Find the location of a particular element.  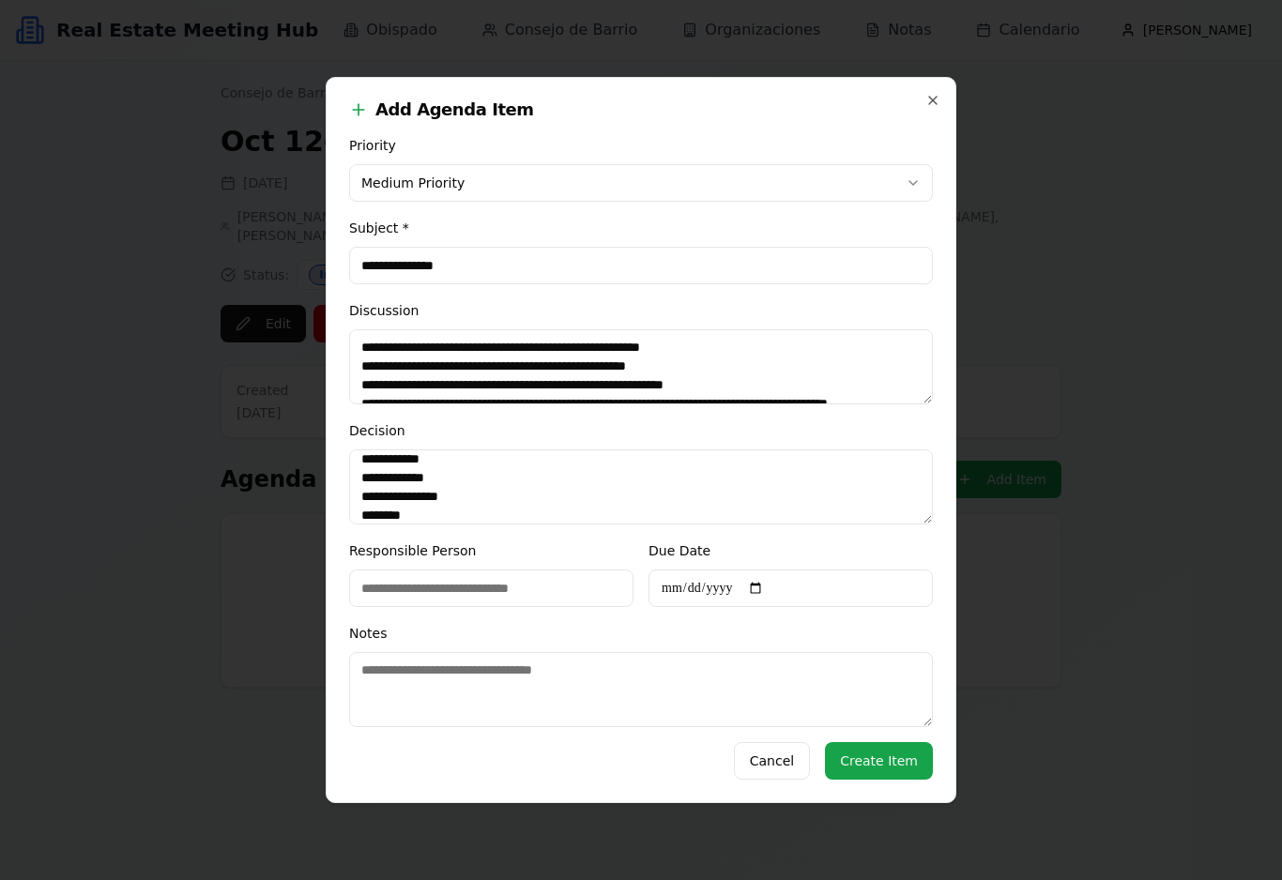

h2: Add Agenda Item is located at coordinates (641, 110).